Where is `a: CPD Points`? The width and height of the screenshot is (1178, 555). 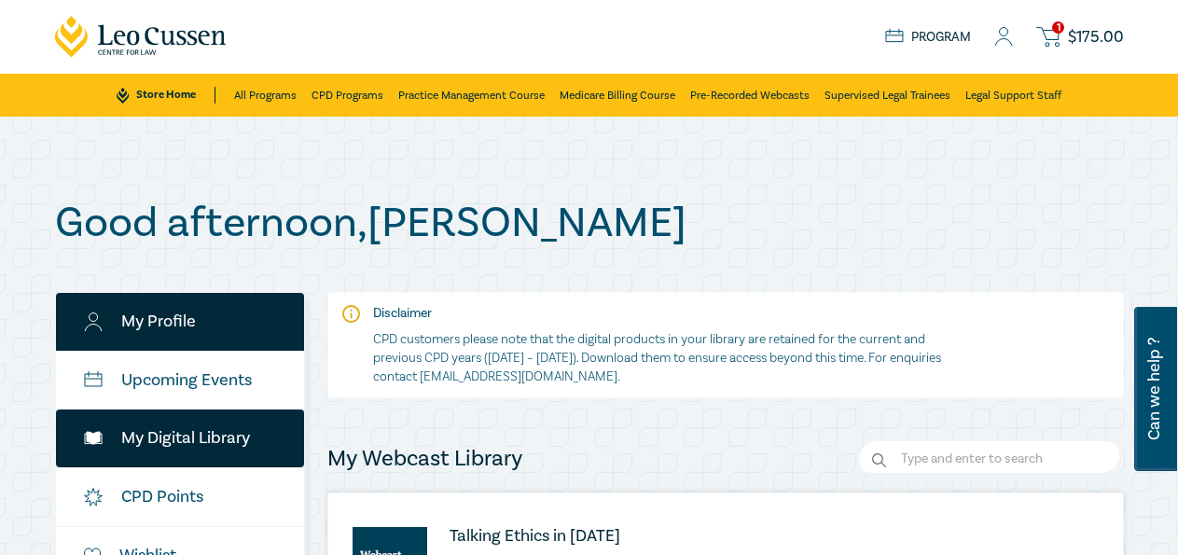
a: CPD Points is located at coordinates (180, 497).